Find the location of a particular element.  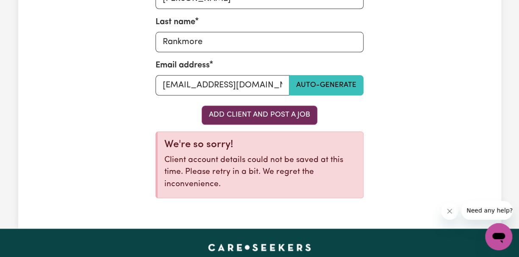

div: We're so sorry! is located at coordinates (260, 145).